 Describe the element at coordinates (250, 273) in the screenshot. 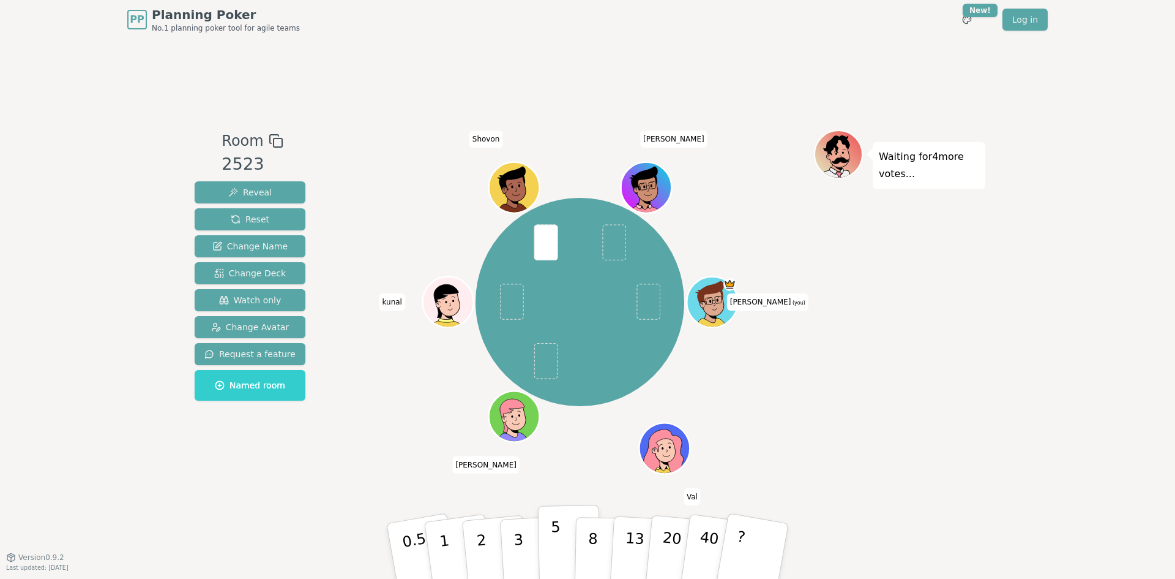

I see `span: Change Deck` at that location.